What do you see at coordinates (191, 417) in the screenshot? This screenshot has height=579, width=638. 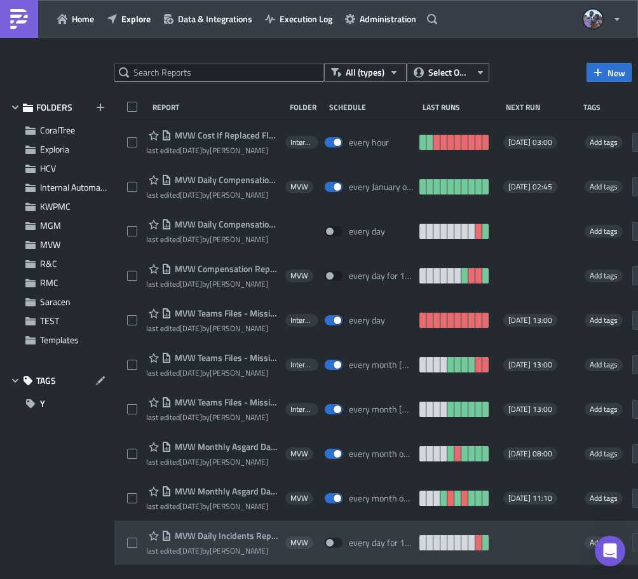 I see `time: 2025-07-09T20:18:50Z` at bounding box center [191, 417].